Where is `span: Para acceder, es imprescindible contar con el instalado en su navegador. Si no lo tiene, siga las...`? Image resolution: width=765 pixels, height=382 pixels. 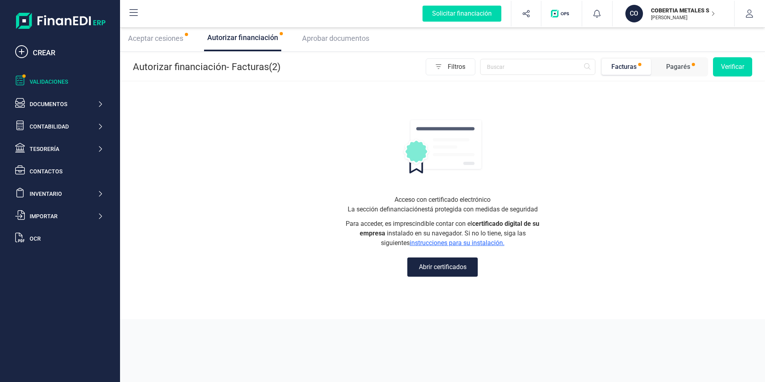
span: Para acceder, es imprescindible contar con el instalado en su navegador. Si no lo tiene, siga las... is located at coordinates (443, 233).